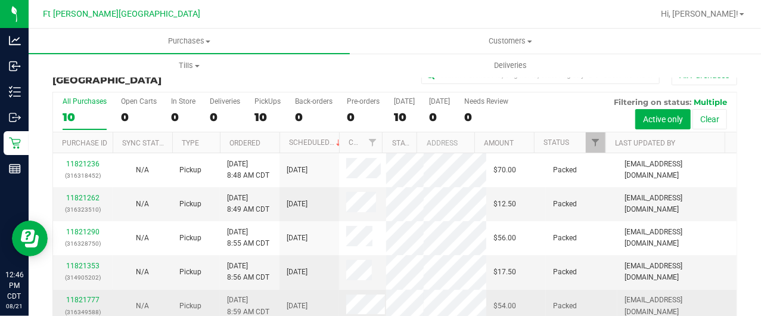 Image resolution: width=761 pixels, height=316 pixels. Describe the element at coordinates (663, 119) in the screenshot. I see `button: Active only` at that location.